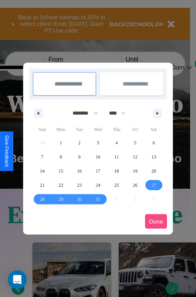 The width and height of the screenshot is (196, 297). What do you see at coordinates (116, 129) in the screenshot?
I see `span: Thu` at bounding box center [116, 129].